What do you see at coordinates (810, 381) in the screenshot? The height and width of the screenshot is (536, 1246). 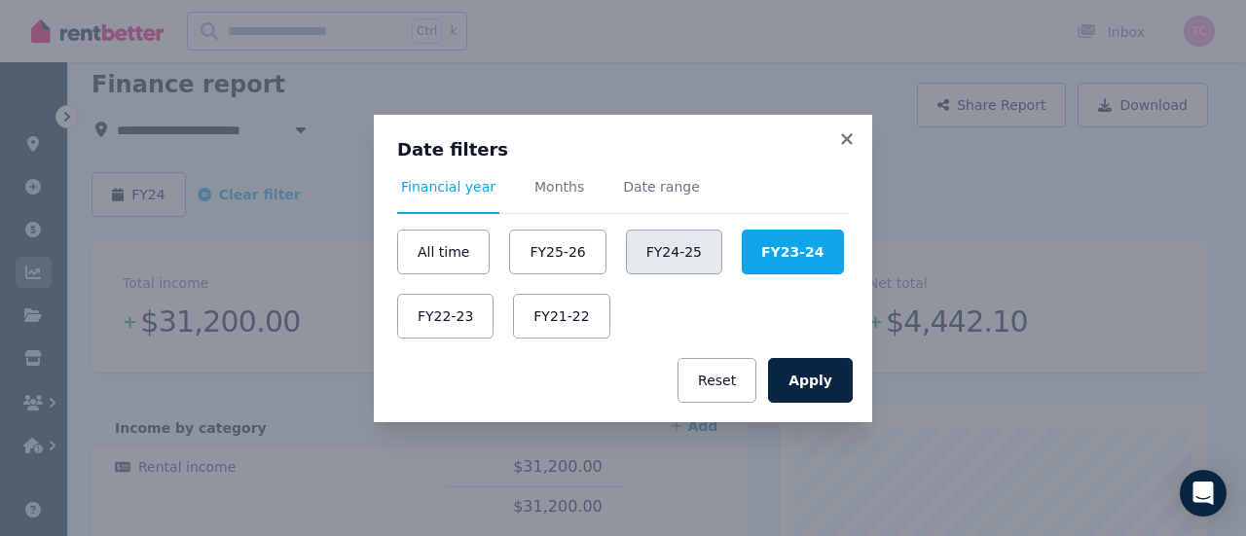 I see `button: Apply` at bounding box center [810, 381].